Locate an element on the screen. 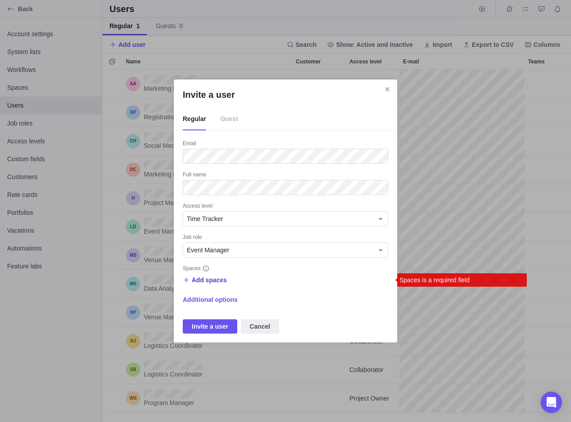 The height and width of the screenshot is (422, 571). span: Cancel is located at coordinates (260, 326).